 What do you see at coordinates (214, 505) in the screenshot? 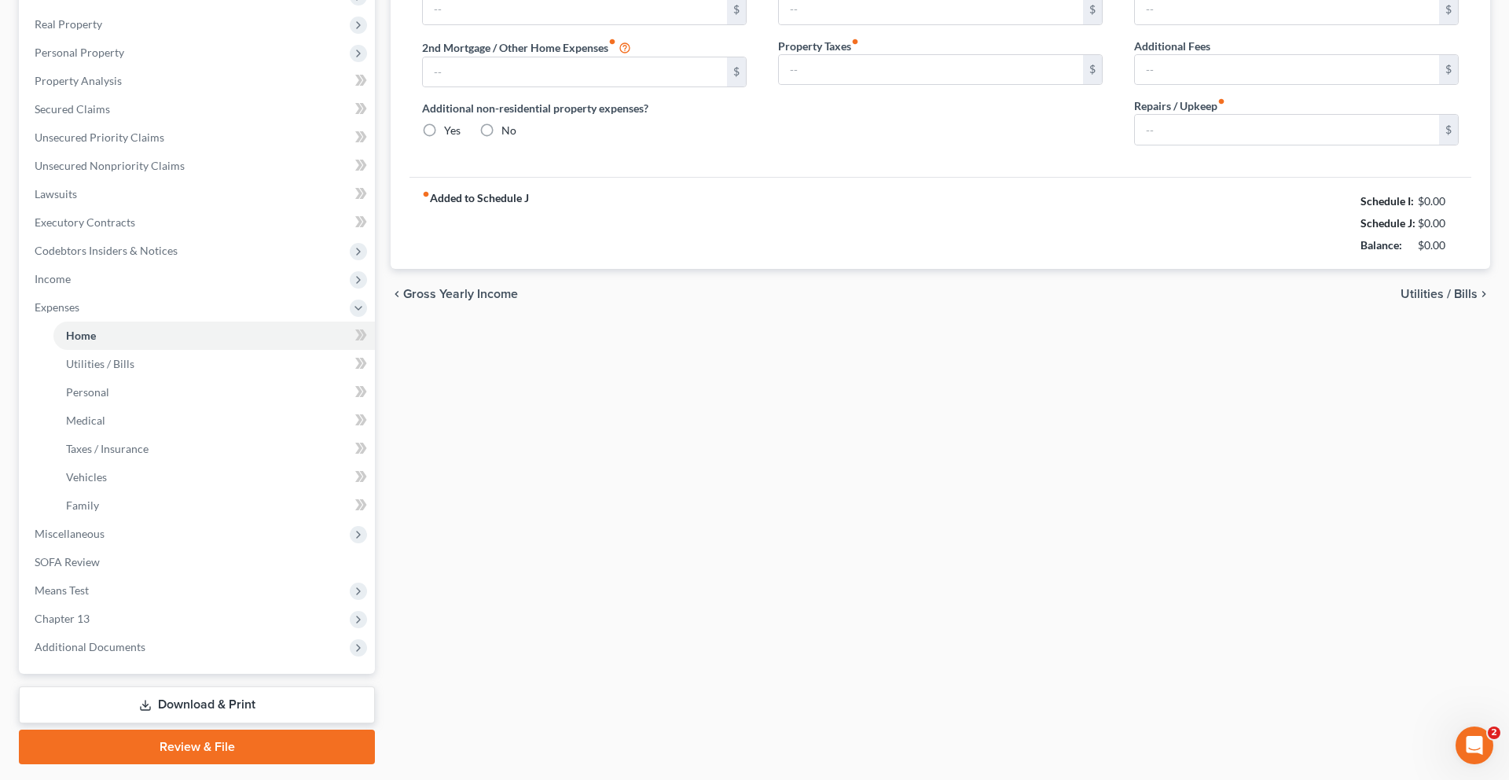
I see `a: Family` at bounding box center [214, 505].